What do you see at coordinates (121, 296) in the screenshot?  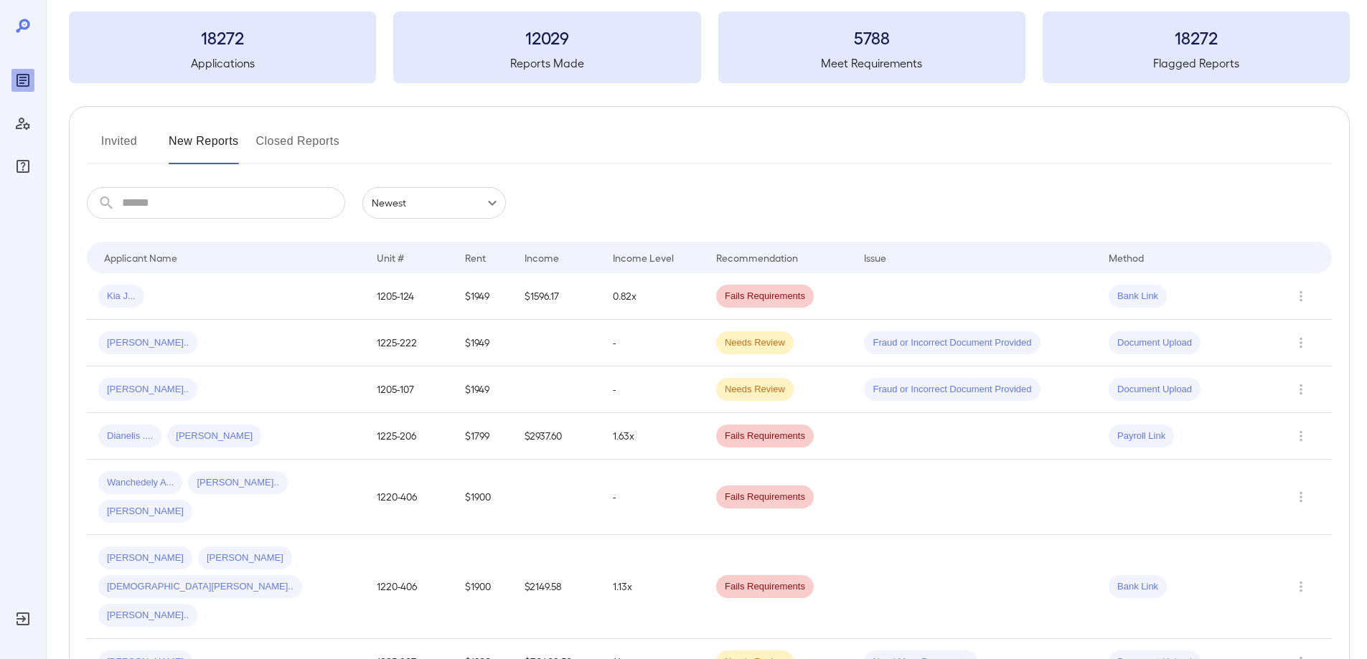 I see `span: Kia J...` at bounding box center [121, 296].